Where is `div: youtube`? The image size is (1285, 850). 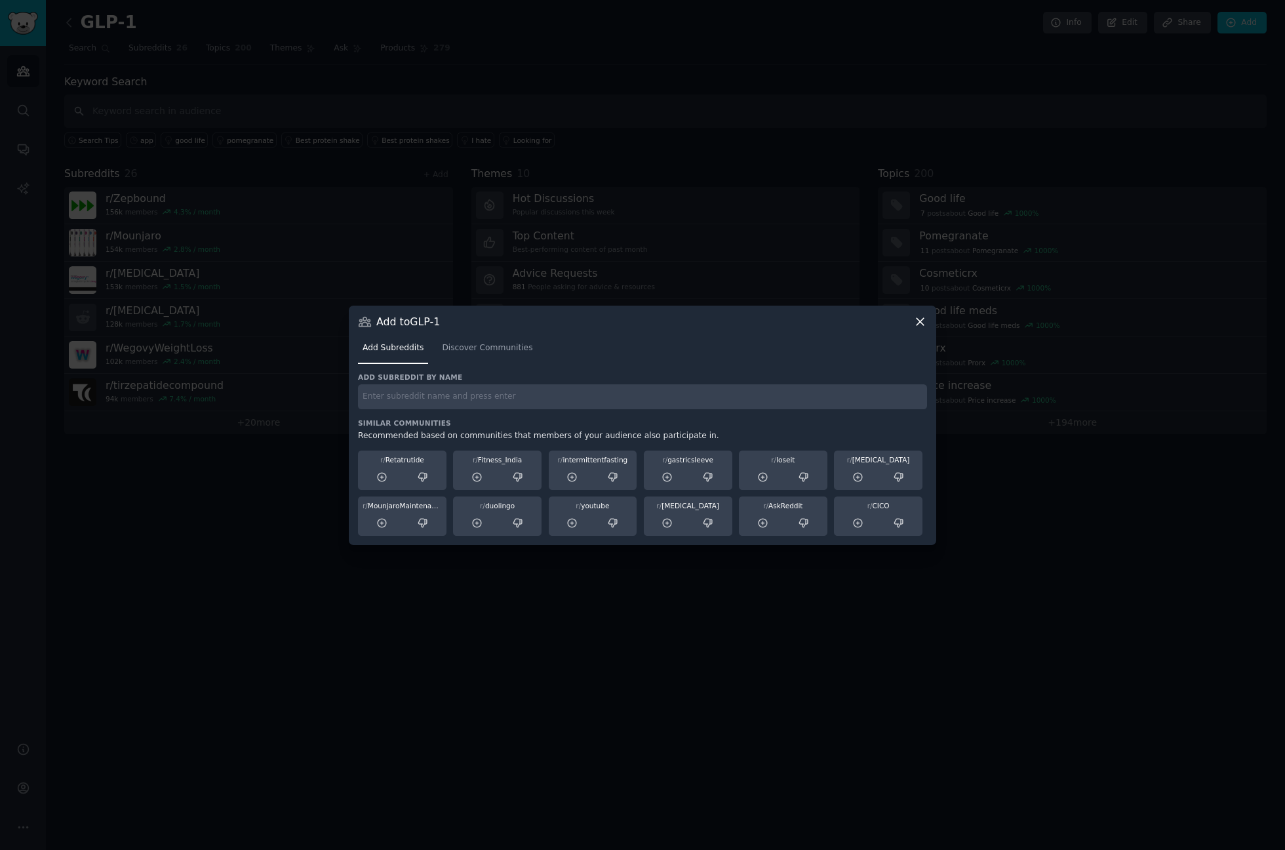 div: youtube is located at coordinates (593, 505).